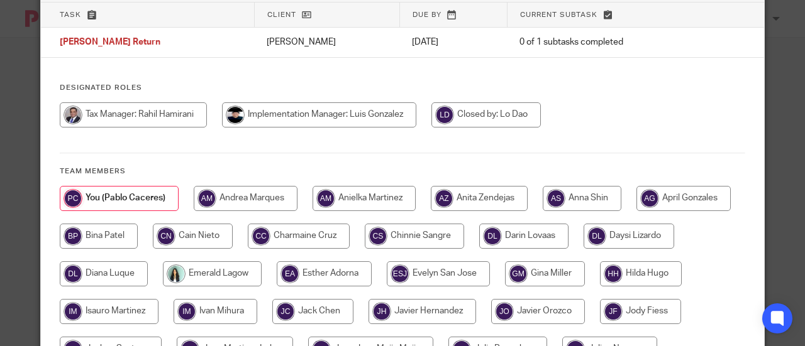  Describe the element at coordinates (402, 172) in the screenshot. I see `h4: Team members` at that location.